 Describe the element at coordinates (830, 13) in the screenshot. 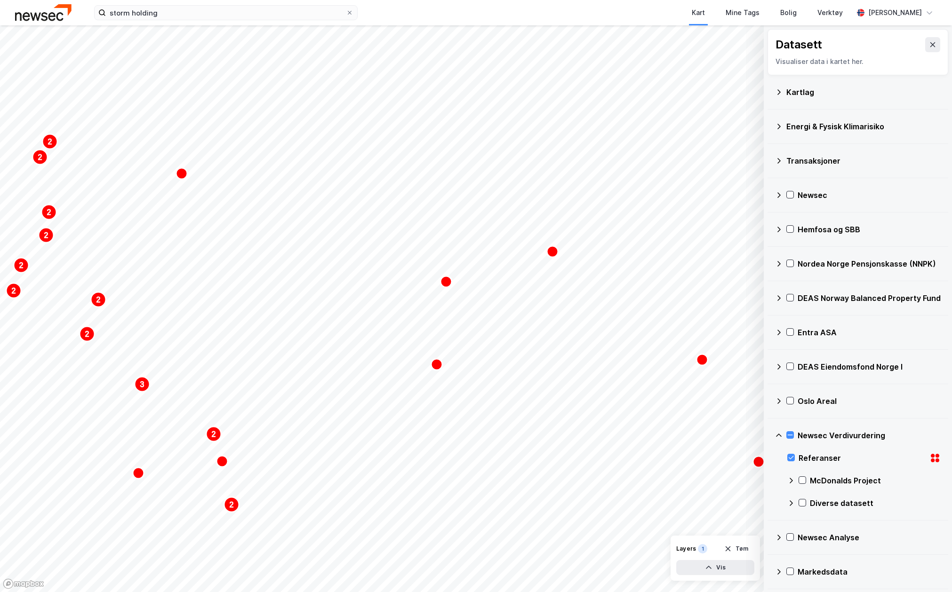

I see `div: Verktøy` at that location.